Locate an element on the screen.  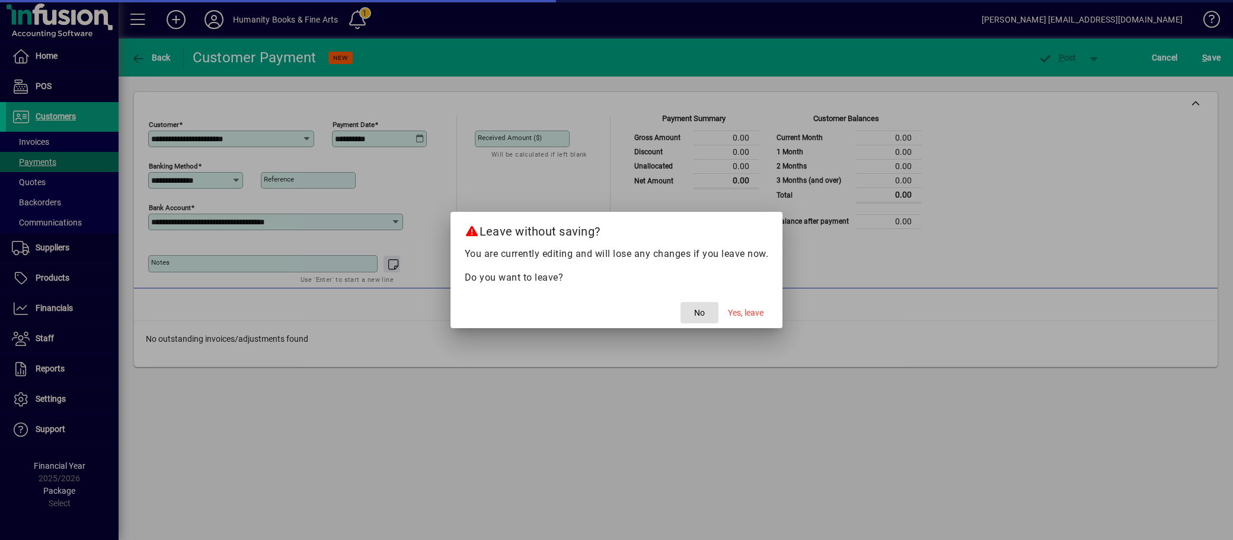
h2: Leave without saving? is located at coordinates (617, 229).